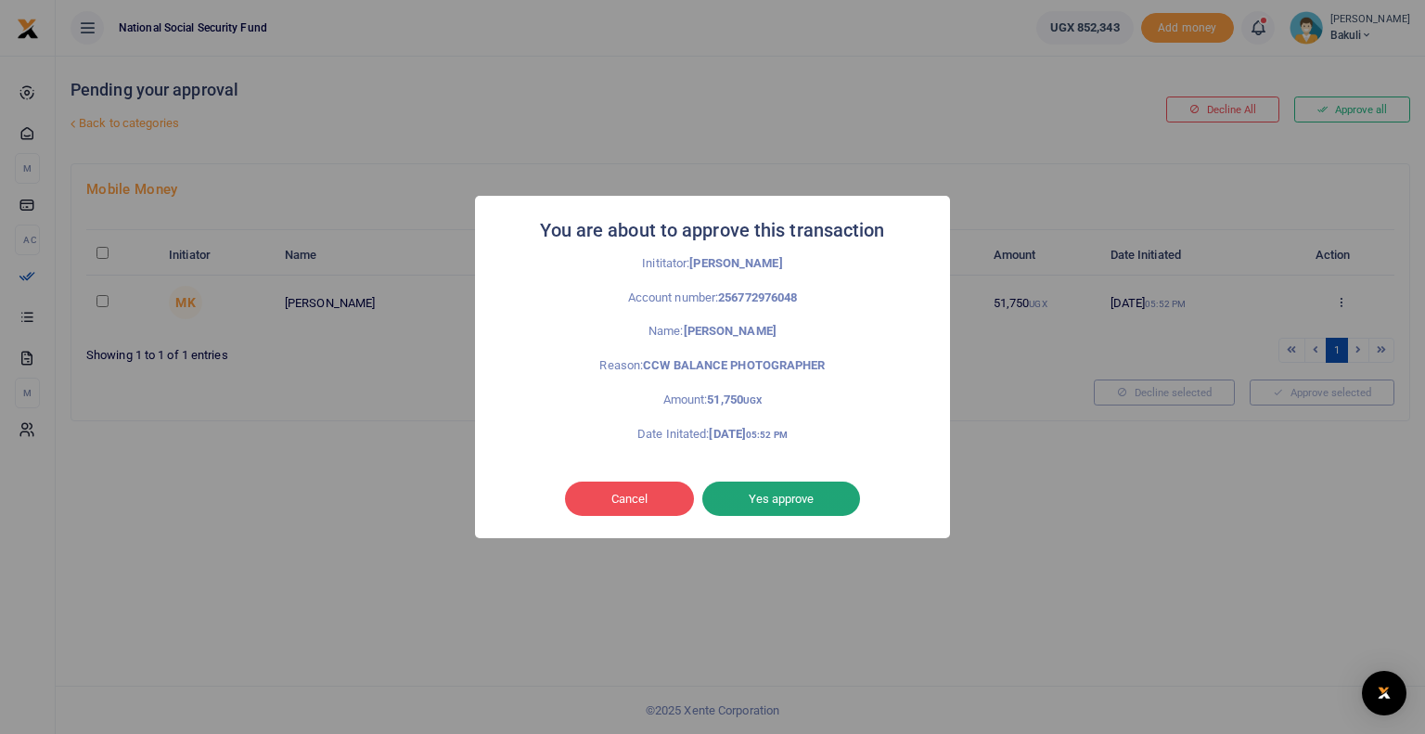 Image resolution: width=1425 pixels, height=734 pixels. I want to click on small: 05:52 PM, so click(766, 434).